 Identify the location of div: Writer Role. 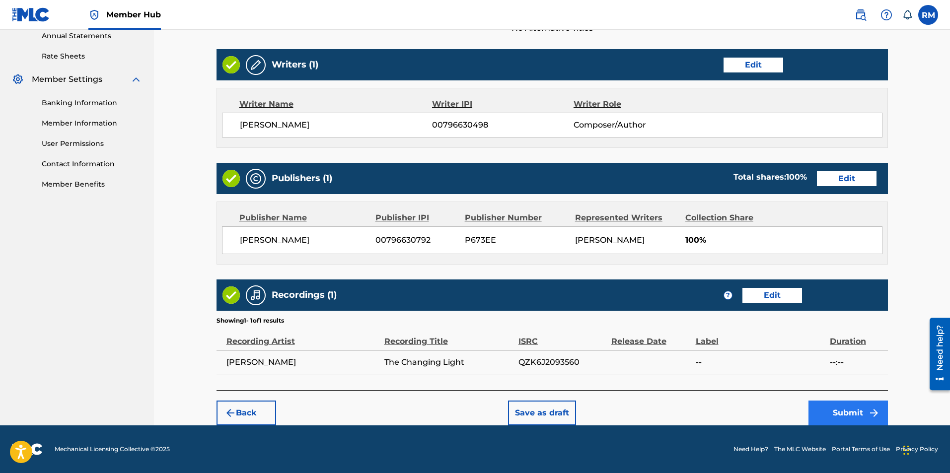
(637, 104).